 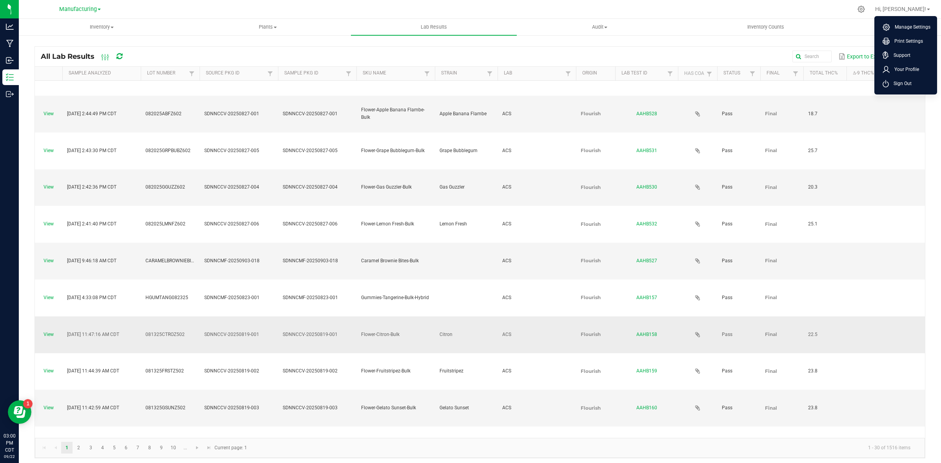 What do you see at coordinates (812, 56) in the screenshot?
I see `input: Search` at bounding box center [812, 56].